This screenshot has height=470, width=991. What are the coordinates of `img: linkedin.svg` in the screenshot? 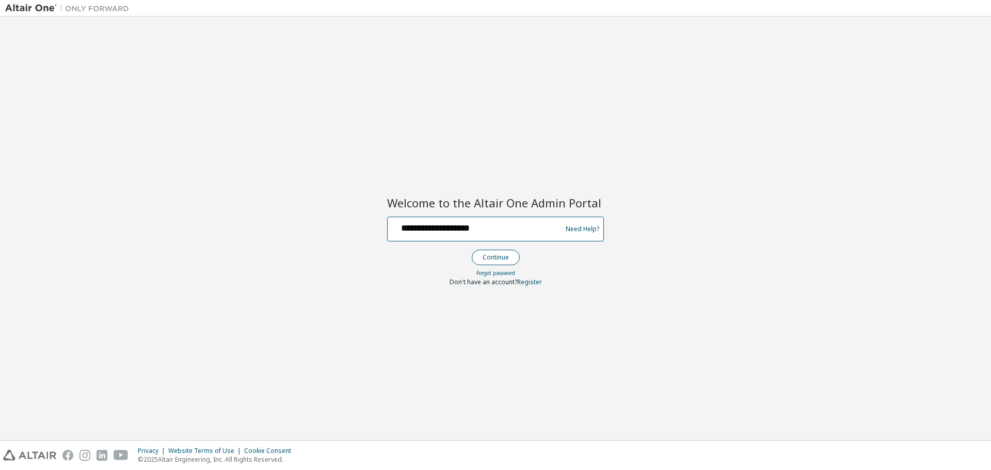 It's located at (102, 455).